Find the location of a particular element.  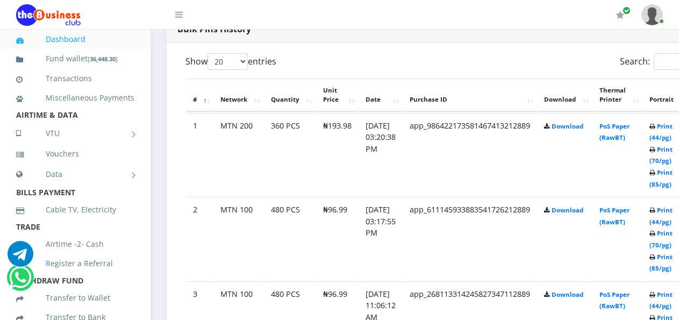

b: 36,448.30 is located at coordinates (103, 59).